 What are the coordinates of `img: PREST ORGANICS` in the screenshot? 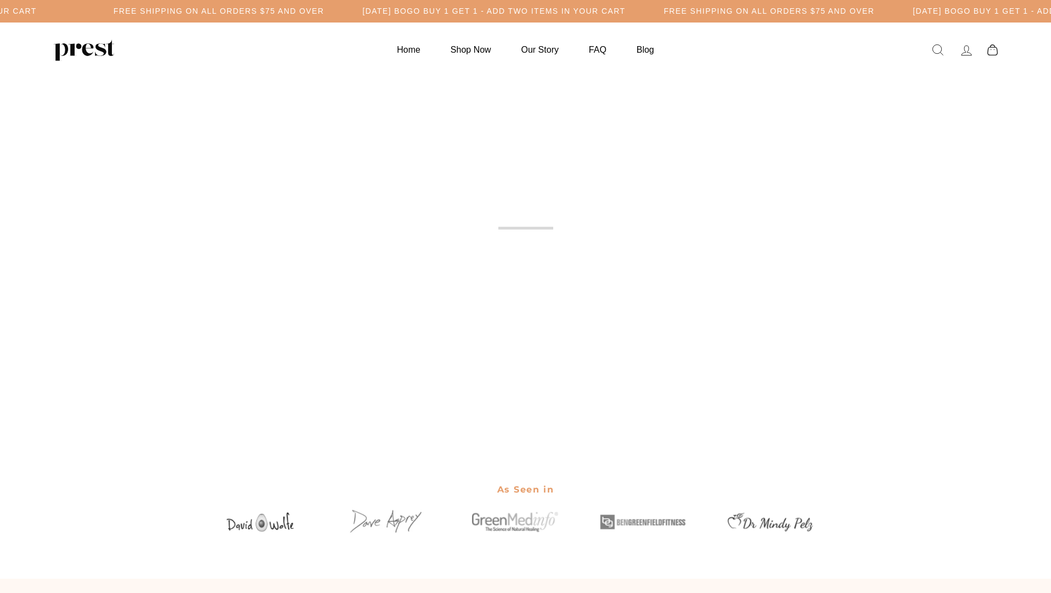 It's located at (84, 50).